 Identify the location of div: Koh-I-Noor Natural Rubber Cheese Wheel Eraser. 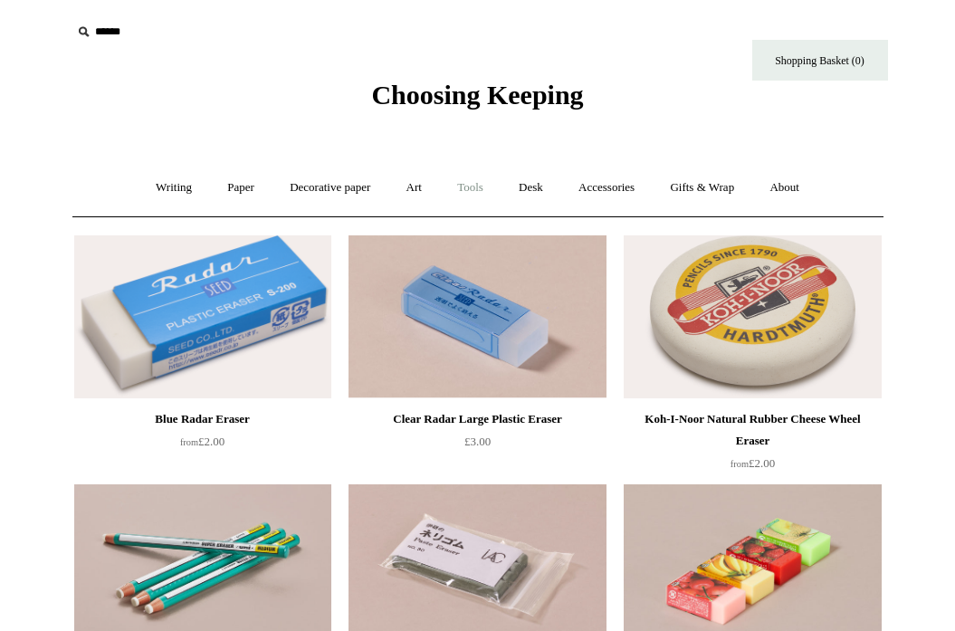
(752, 430).